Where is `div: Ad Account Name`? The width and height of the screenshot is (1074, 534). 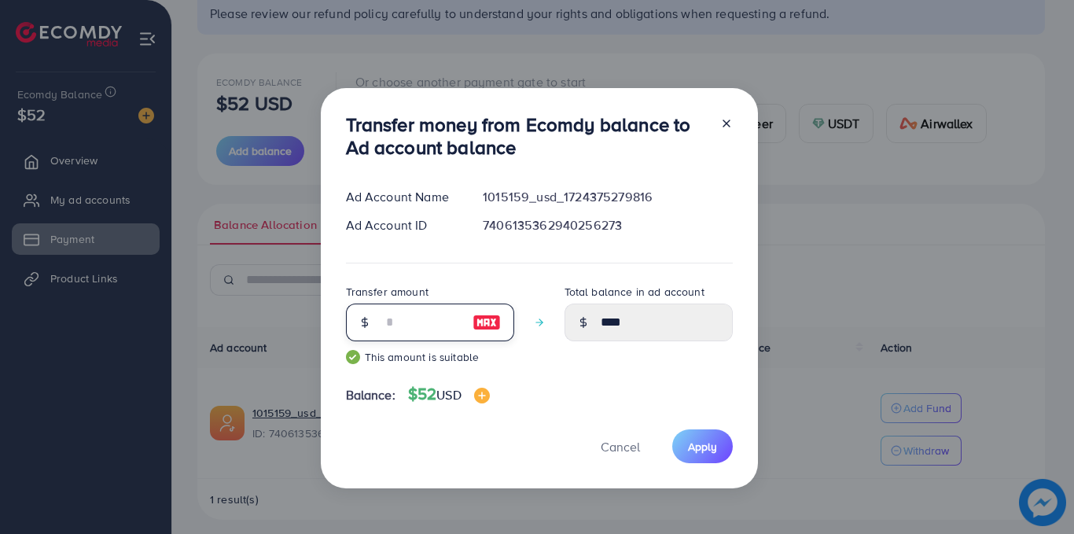 div: Ad Account Name is located at coordinates (402, 197).